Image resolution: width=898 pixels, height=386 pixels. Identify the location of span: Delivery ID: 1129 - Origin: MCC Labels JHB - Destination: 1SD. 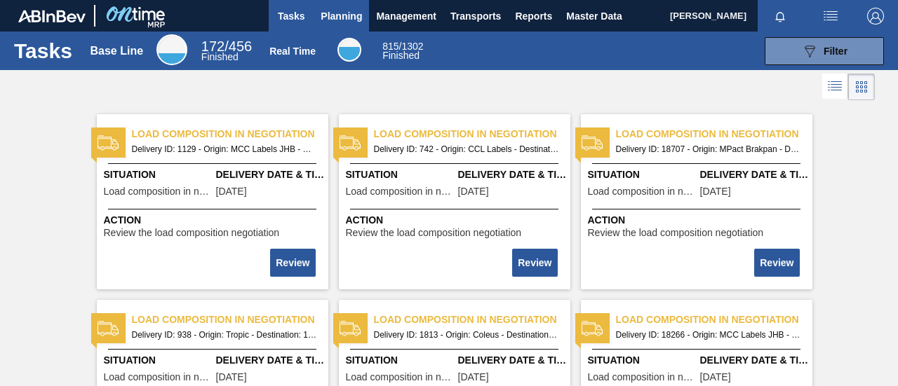
(224, 149).